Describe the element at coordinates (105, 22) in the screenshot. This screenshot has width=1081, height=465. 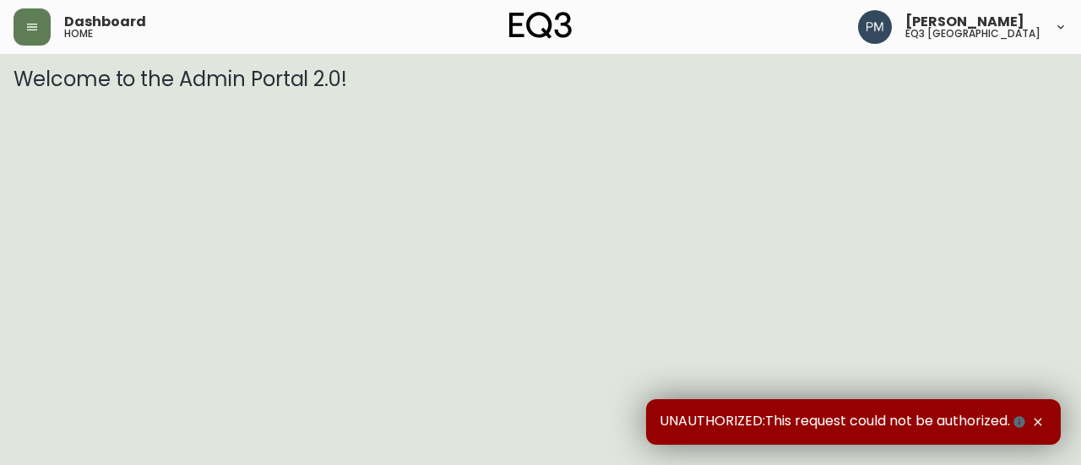
I see `span: Dashboard` at that location.